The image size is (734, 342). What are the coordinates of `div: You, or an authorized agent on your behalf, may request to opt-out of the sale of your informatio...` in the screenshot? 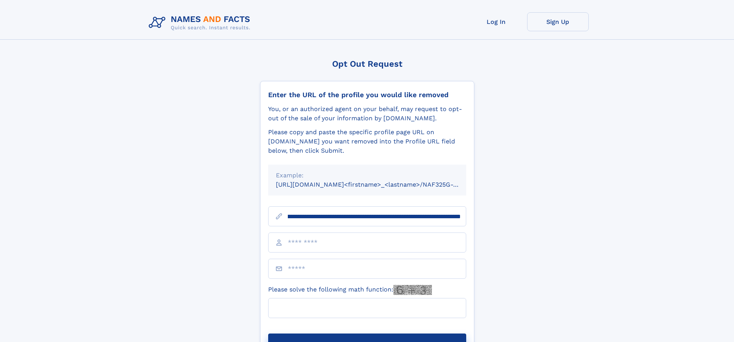 It's located at (367, 114).